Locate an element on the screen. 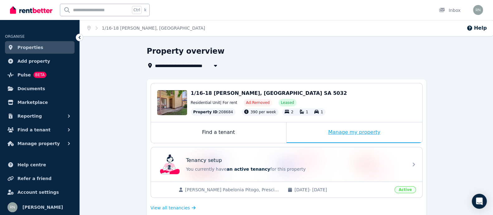 Image resolution: width=493 pixels, height=215 pixels. span: Reporting is located at coordinates (30, 116).